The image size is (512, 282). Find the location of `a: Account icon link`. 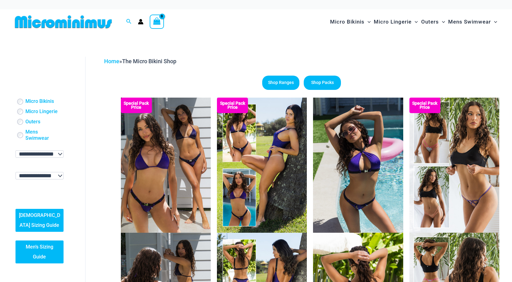

a: Account icon link is located at coordinates (141, 22).